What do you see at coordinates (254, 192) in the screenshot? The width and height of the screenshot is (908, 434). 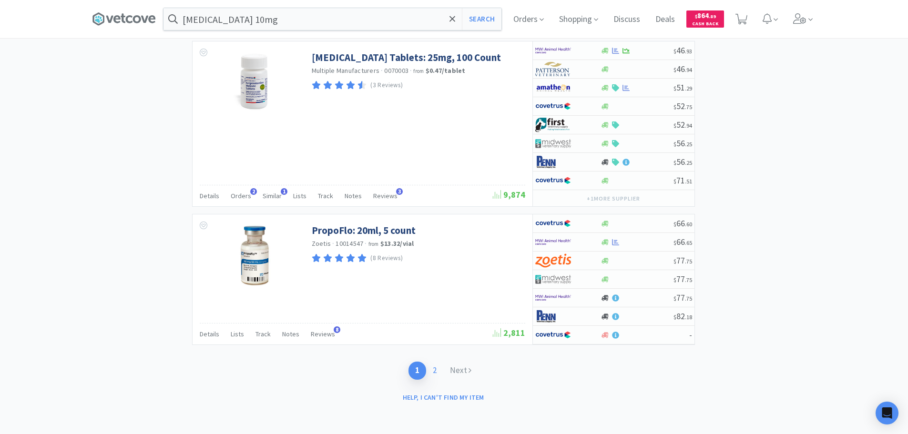 I see `span: 2` at bounding box center [254, 192].